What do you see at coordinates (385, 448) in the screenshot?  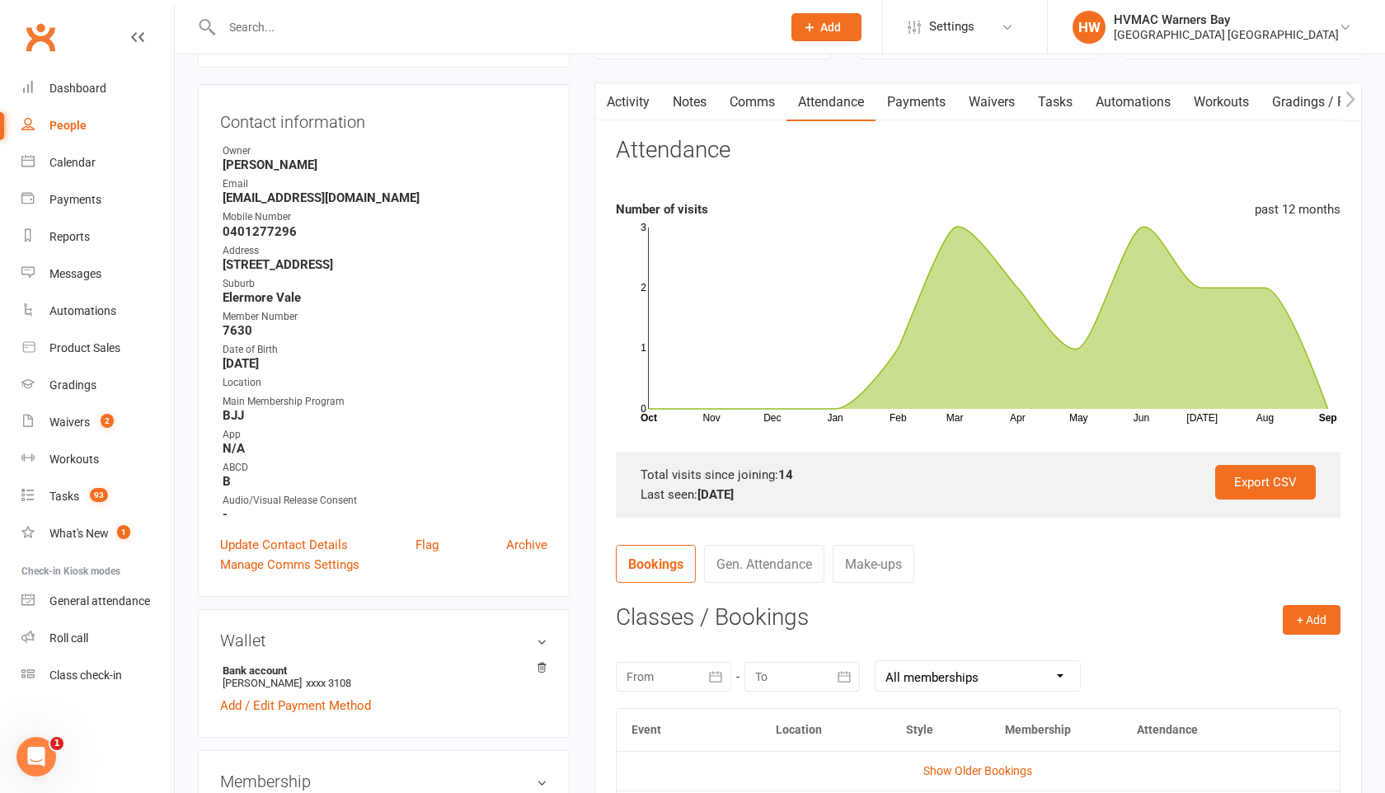 I see `strong: N/A` at bounding box center [385, 448].